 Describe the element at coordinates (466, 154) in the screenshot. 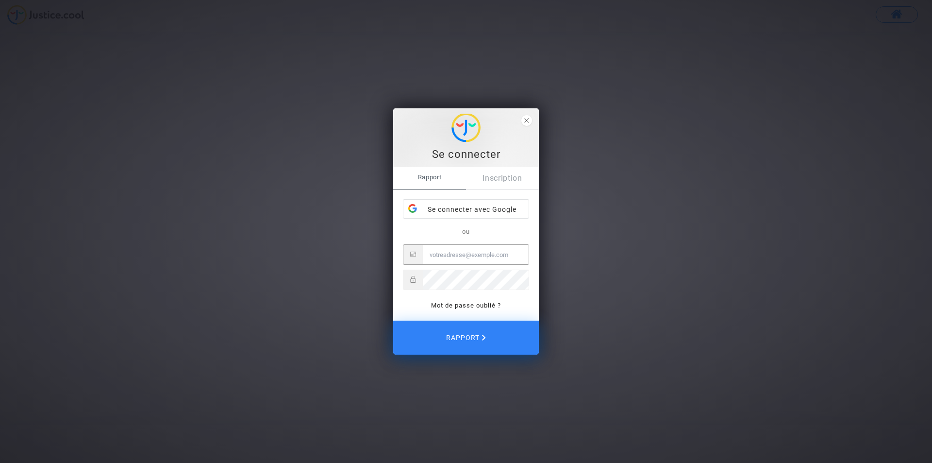

I see `div: Se connecter` at that location.